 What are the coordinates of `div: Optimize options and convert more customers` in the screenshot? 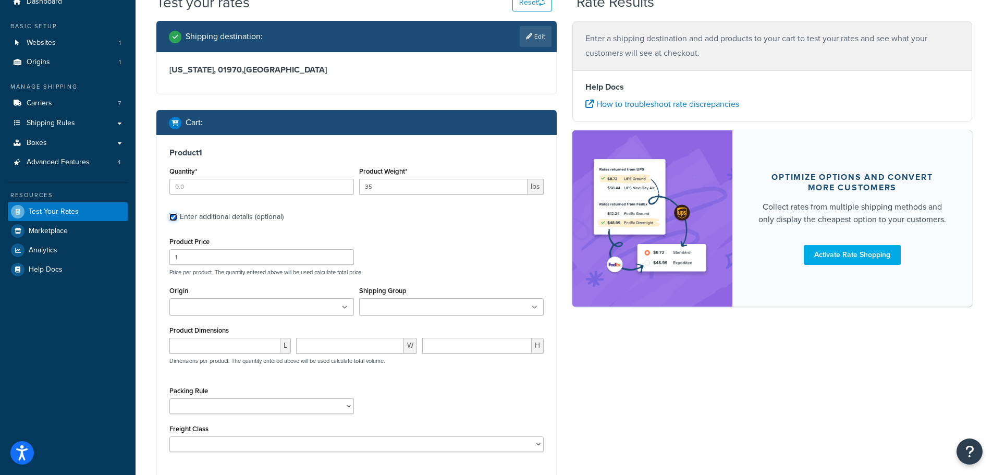 It's located at (853, 183).